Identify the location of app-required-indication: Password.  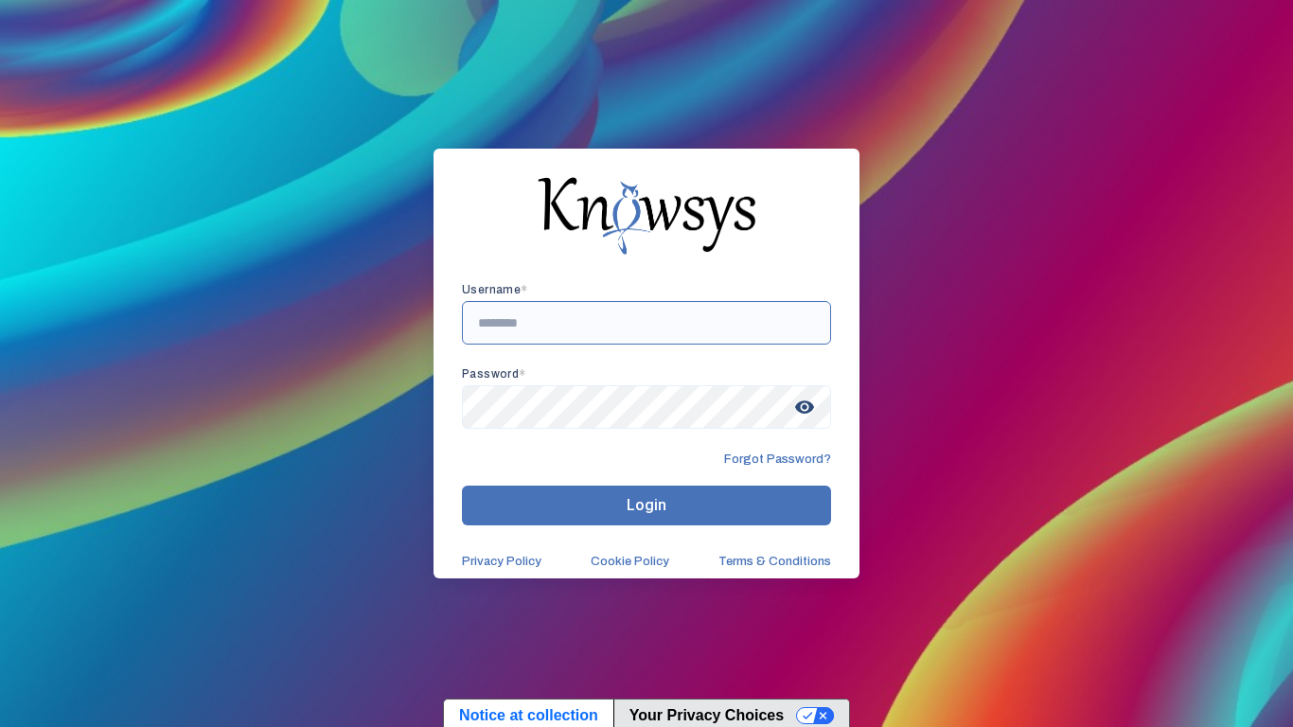
(494, 374).